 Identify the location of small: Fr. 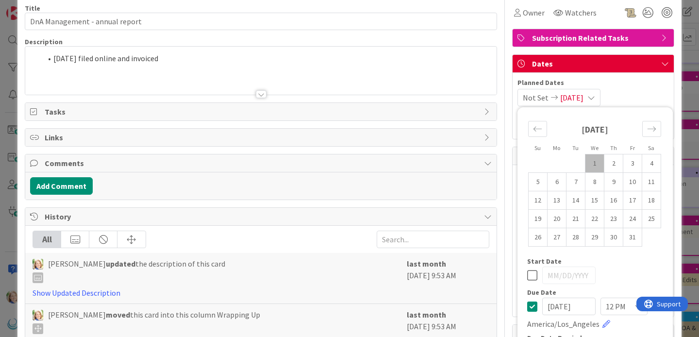
(633, 148).